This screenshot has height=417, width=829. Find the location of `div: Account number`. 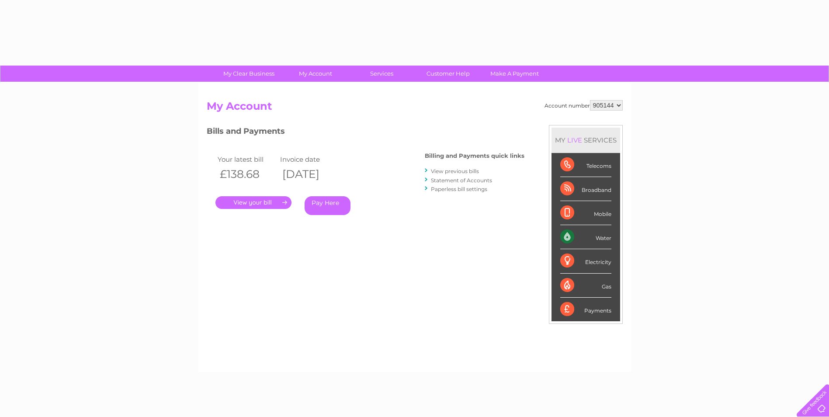

div: Account number is located at coordinates (584, 105).